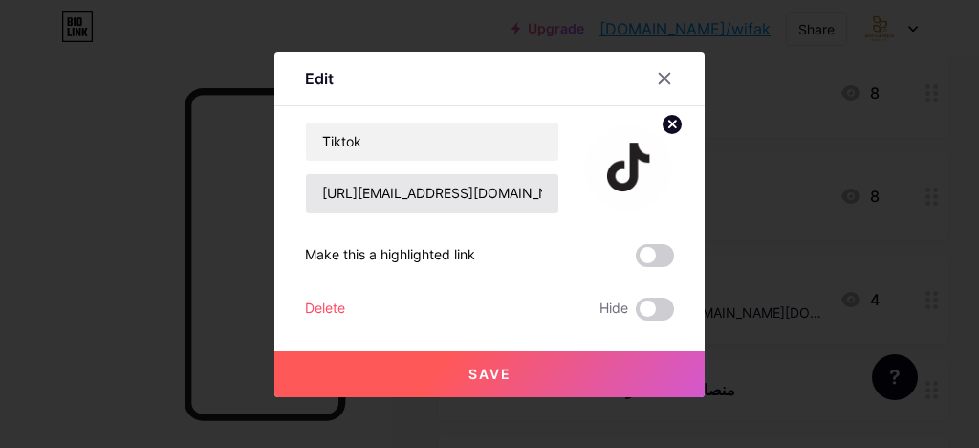 The width and height of the screenshot is (979, 448). Describe the element at coordinates (432, 193) in the screenshot. I see `input: URL` at that location.